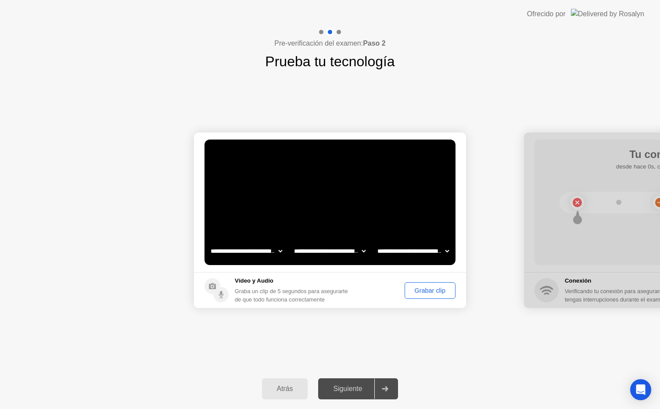 The height and width of the screenshot is (409, 660). What do you see at coordinates (329, 43) in the screenshot?
I see `h4: Pre-verificación del examen:` at bounding box center [329, 43].